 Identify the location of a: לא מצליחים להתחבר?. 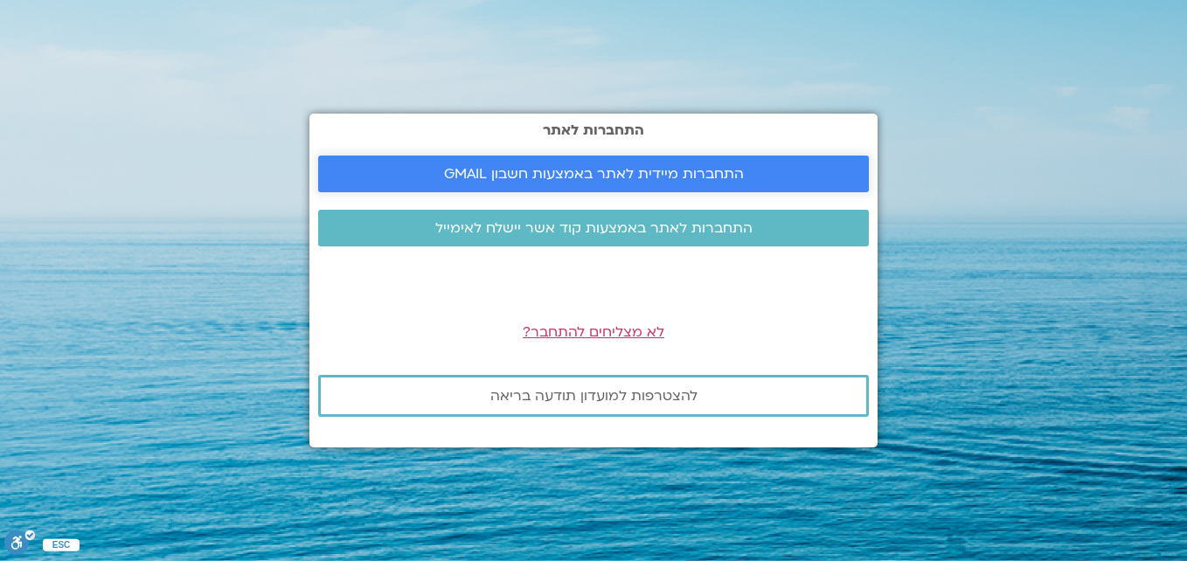
(593, 332).